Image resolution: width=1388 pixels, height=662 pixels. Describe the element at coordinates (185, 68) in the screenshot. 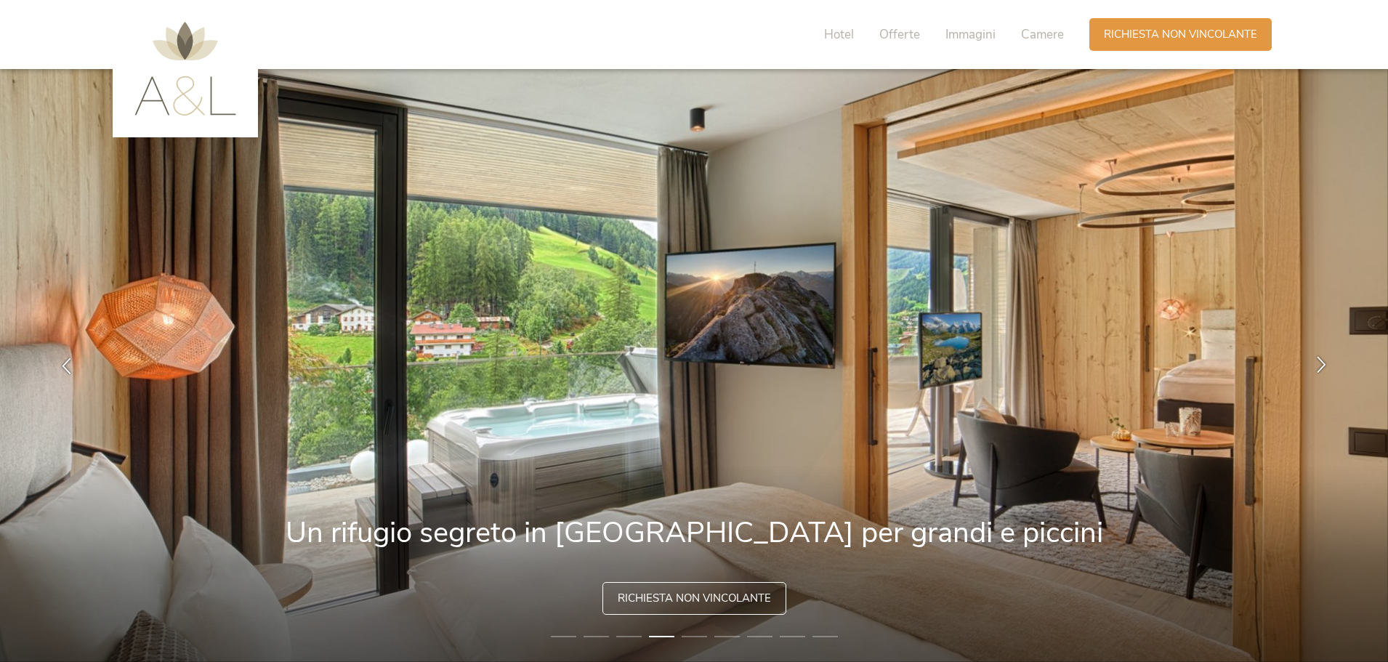

I see `img: AMONTI & LUNARIS Wellnessresort` at that location.